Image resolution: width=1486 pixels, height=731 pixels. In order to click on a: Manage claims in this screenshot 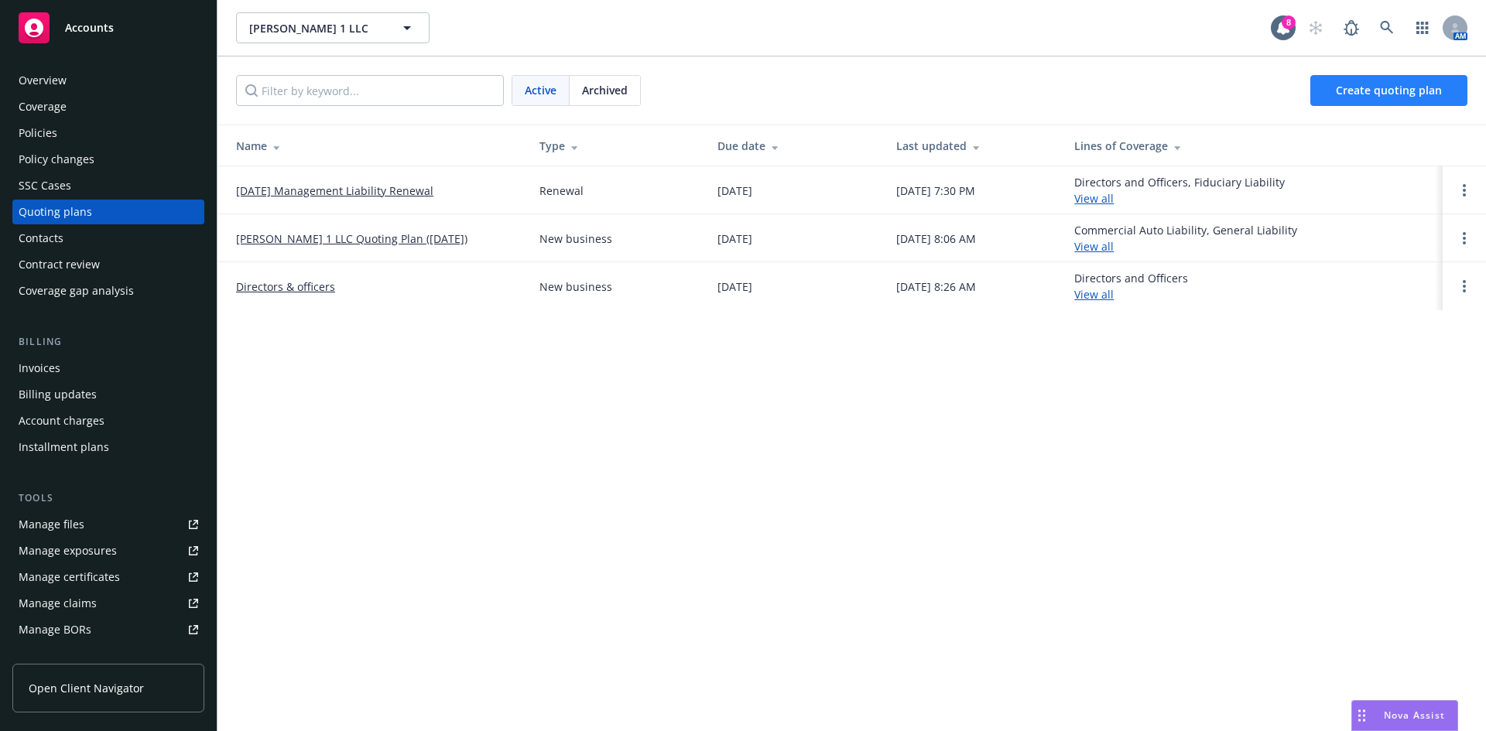, I will do `click(108, 604)`.